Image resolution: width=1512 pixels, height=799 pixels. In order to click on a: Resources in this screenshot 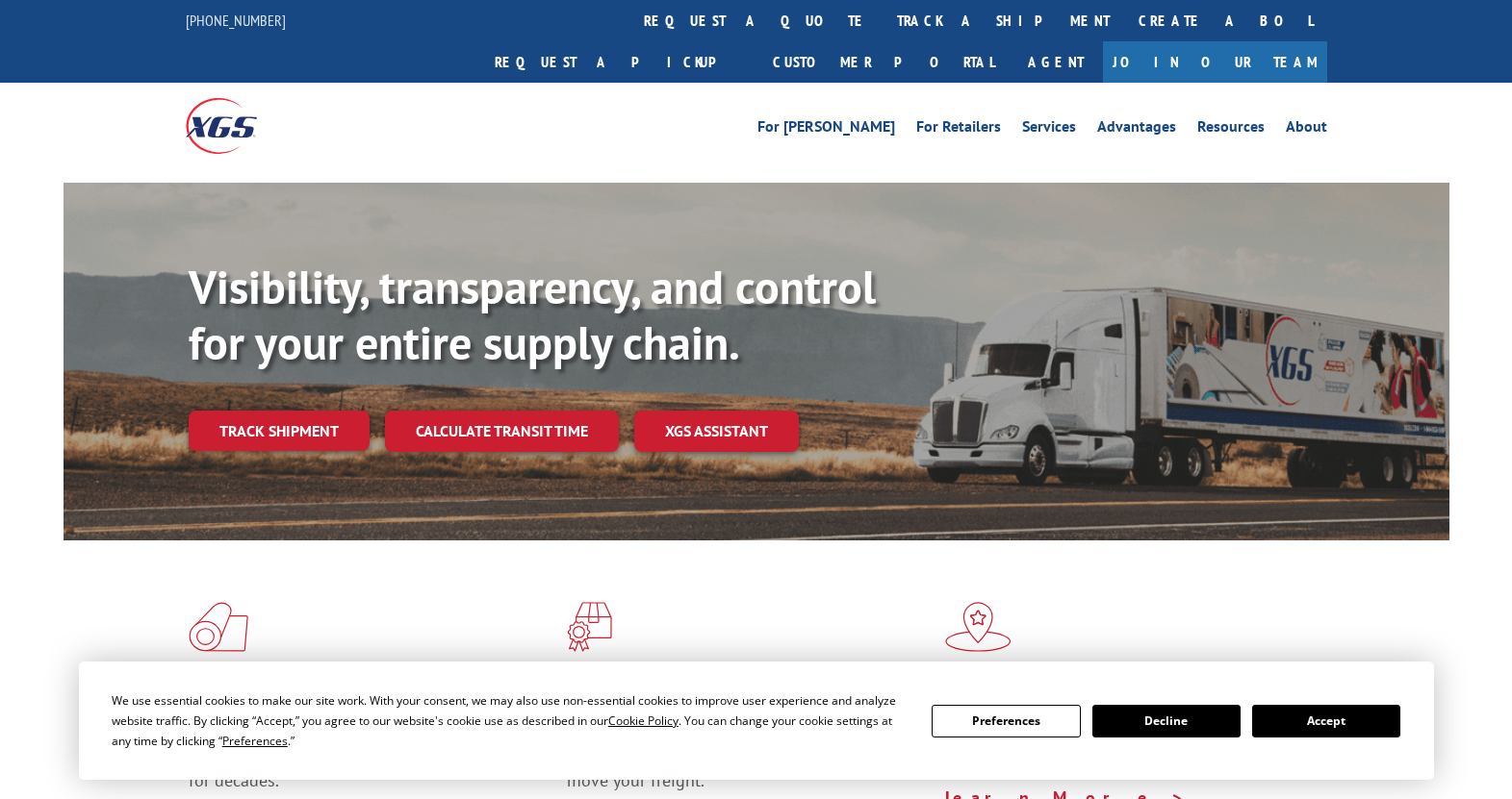, I will do `click(1231, 130)`.